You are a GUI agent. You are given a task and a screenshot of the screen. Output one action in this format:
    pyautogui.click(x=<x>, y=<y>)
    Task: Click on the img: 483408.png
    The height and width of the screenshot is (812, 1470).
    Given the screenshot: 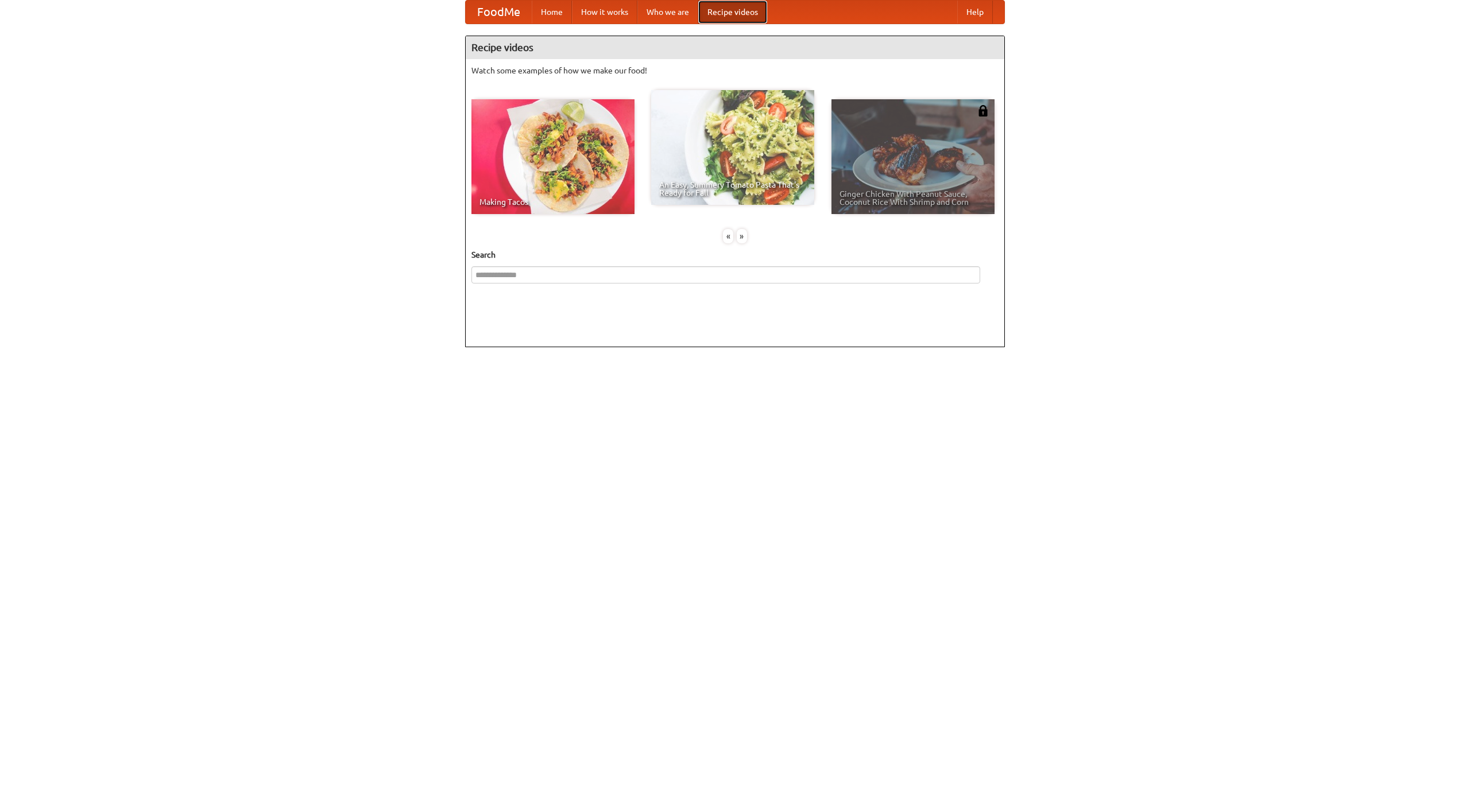 What is the action you would take?
    pyautogui.click(x=983, y=111)
    